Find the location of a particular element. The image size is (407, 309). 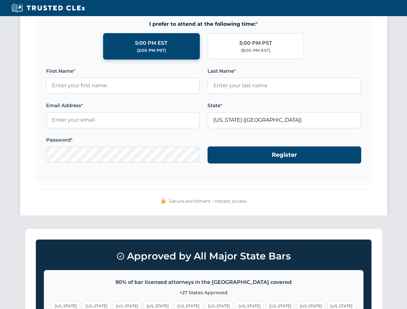

div: (8:00 PM EST) is located at coordinates (255, 51).